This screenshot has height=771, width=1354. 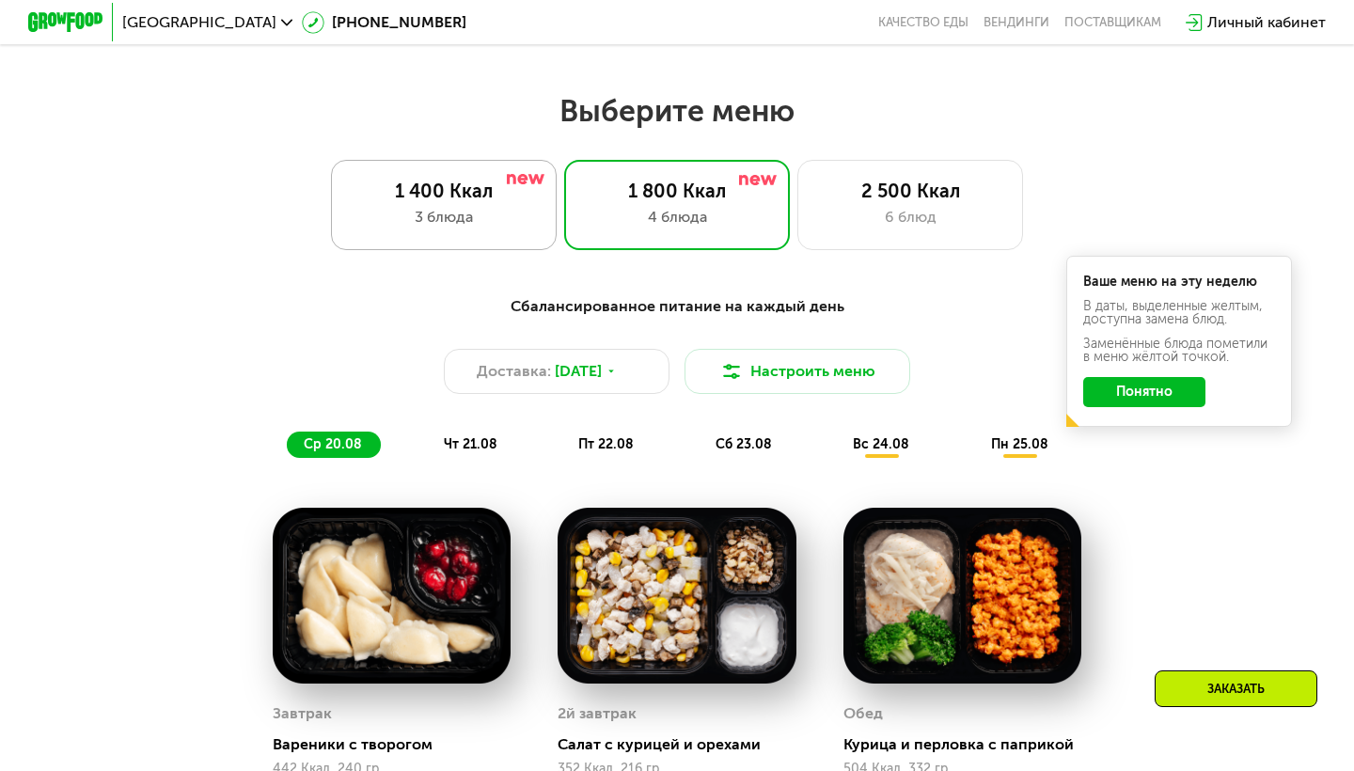 What do you see at coordinates (797, 371) in the screenshot?
I see `button: Настроить меню` at bounding box center [797, 371].